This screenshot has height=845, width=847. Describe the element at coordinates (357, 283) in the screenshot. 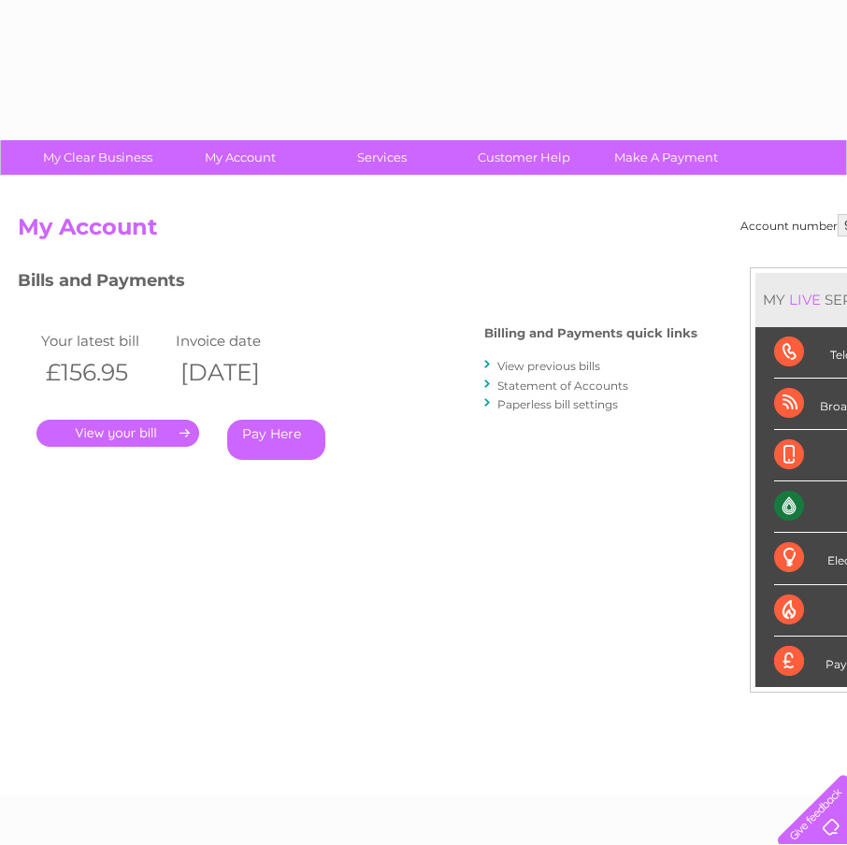

I see `h3: Bills and Payments` at that location.